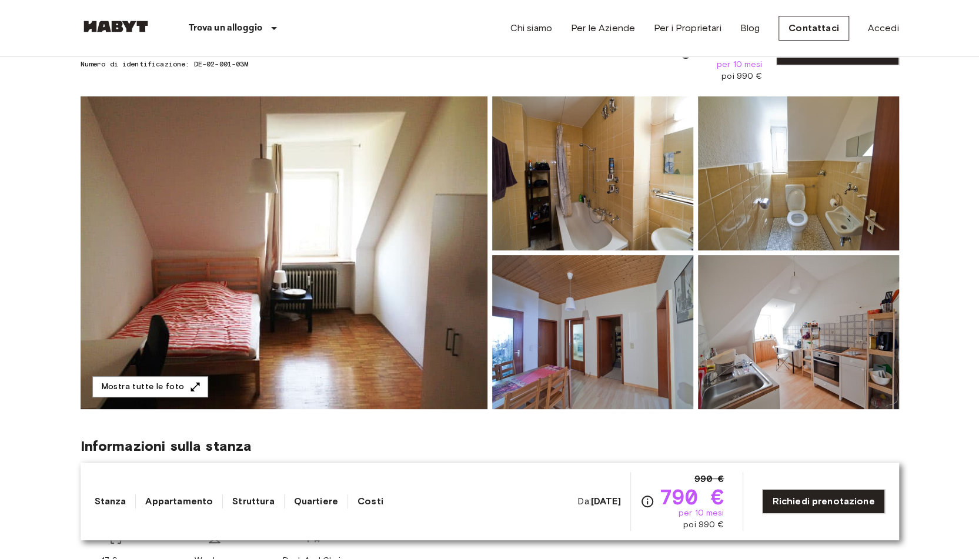  I want to click on a: Struttura, so click(253, 502).